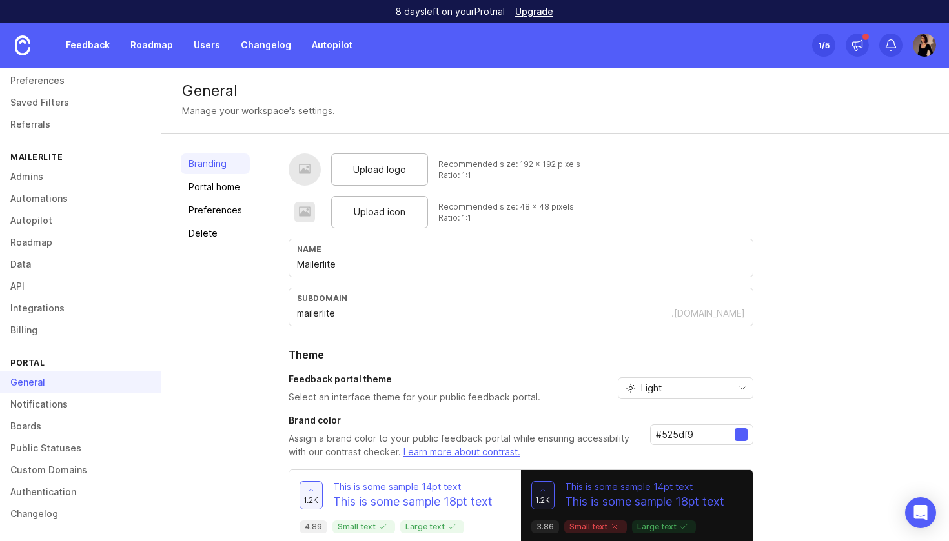  I want to click on a: Upgrade, so click(534, 12).